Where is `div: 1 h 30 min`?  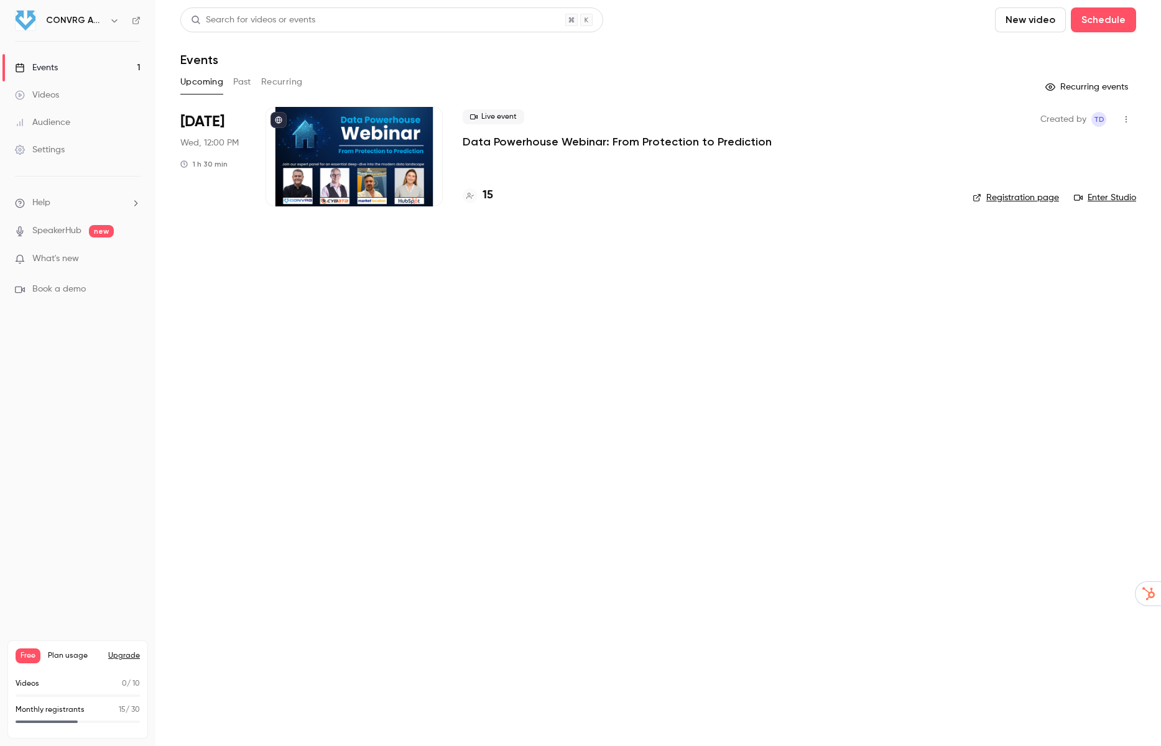
div: 1 h 30 min is located at coordinates (204, 164).